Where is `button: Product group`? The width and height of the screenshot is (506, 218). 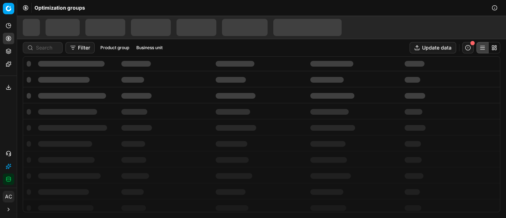
button: Product group is located at coordinates (115, 48).